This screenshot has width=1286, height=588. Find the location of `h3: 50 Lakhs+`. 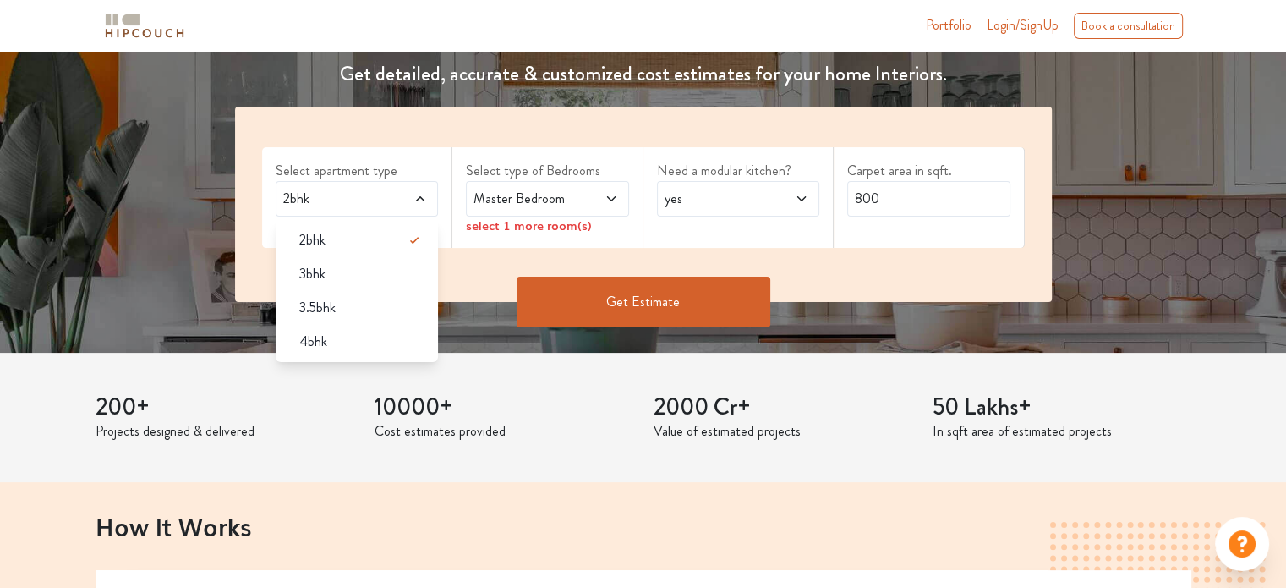

h3: 50 Lakhs+ is located at coordinates (1062, 408).